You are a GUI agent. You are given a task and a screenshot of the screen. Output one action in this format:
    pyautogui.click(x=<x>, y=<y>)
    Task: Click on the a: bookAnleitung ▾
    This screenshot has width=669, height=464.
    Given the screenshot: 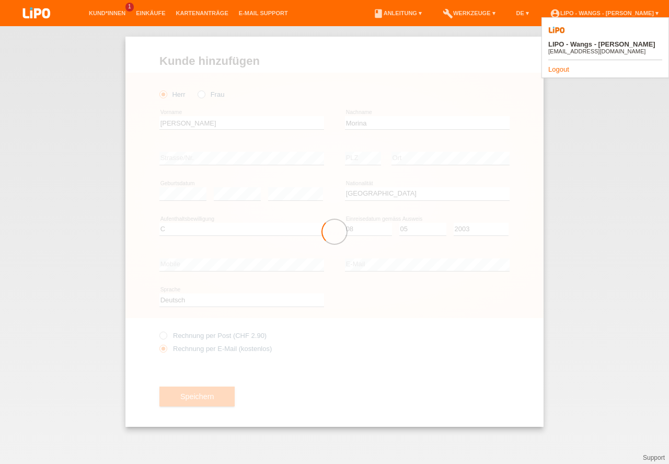 What is the action you would take?
    pyautogui.click(x=397, y=13)
    